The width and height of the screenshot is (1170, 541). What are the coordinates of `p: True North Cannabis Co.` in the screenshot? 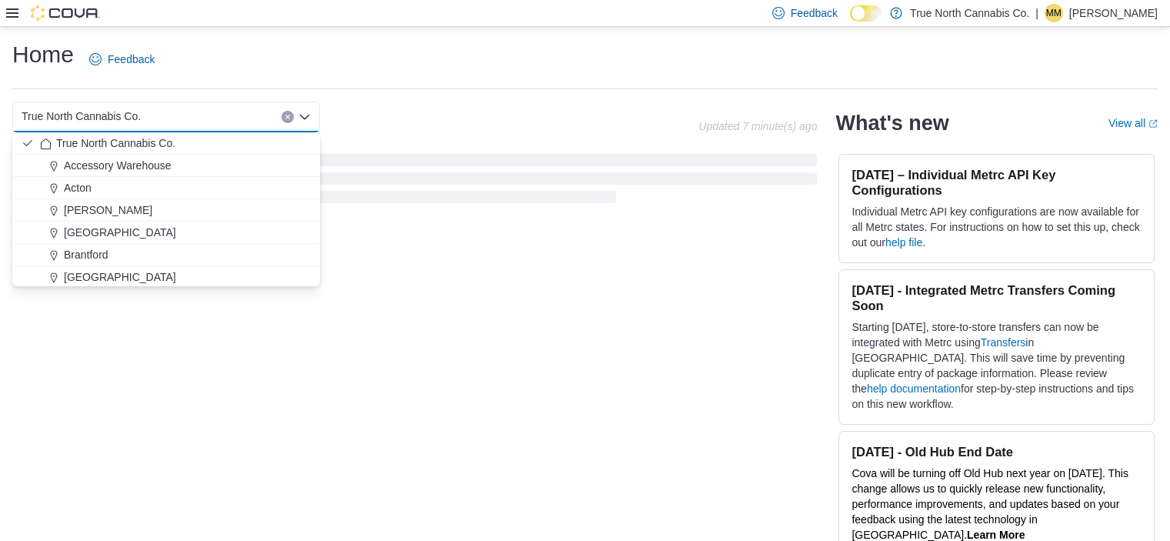 It's located at (969, 13).